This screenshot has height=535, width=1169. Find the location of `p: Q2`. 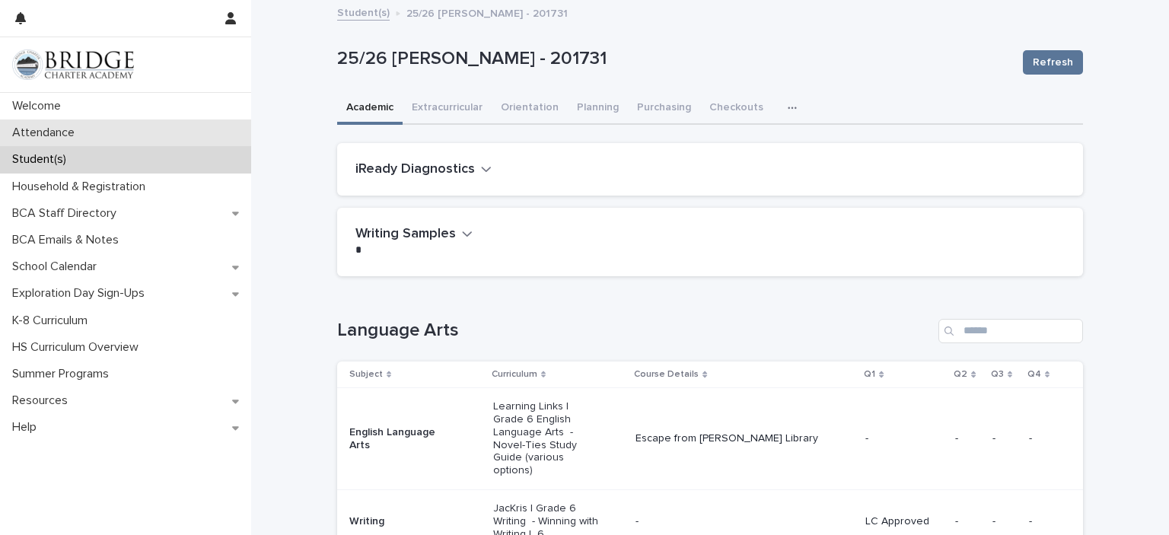

p: Q2 is located at coordinates (960, 374).